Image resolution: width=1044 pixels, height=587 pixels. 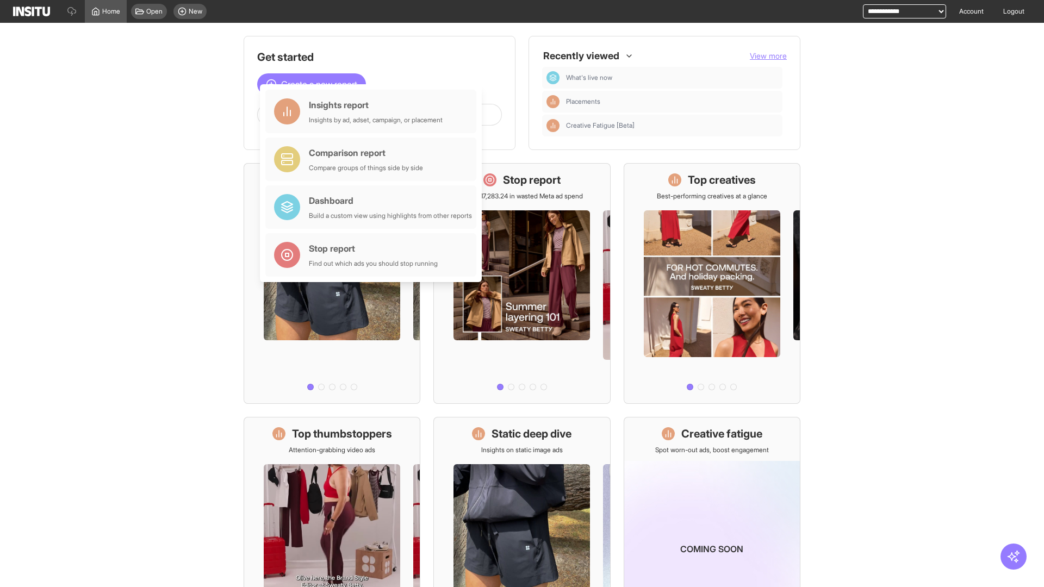 I want to click on span: View more, so click(x=768, y=55).